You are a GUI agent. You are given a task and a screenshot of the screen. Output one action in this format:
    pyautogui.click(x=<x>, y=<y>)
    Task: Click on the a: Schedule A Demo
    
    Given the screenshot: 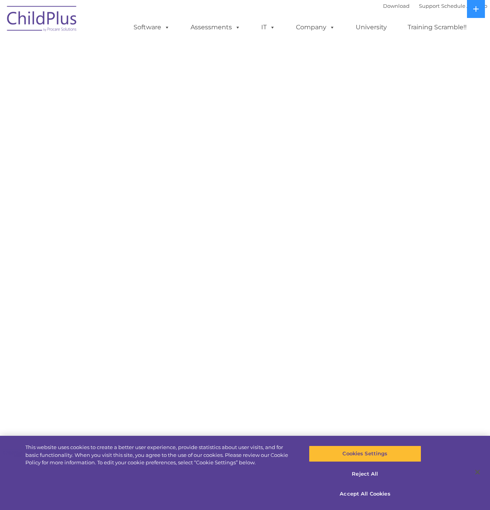 What is the action you would take?
    pyautogui.click(x=464, y=6)
    